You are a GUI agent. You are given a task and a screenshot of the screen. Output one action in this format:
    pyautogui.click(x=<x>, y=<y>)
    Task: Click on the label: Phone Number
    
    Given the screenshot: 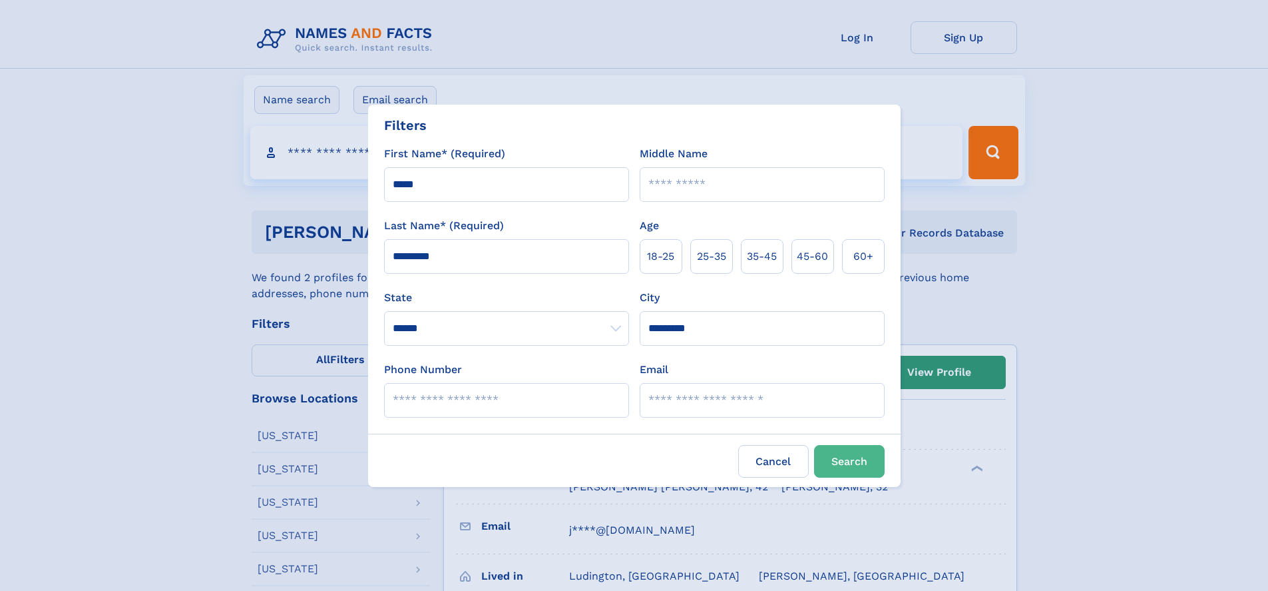 What is the action you would take?
    pyautogui.click(x=423, y=370)
    